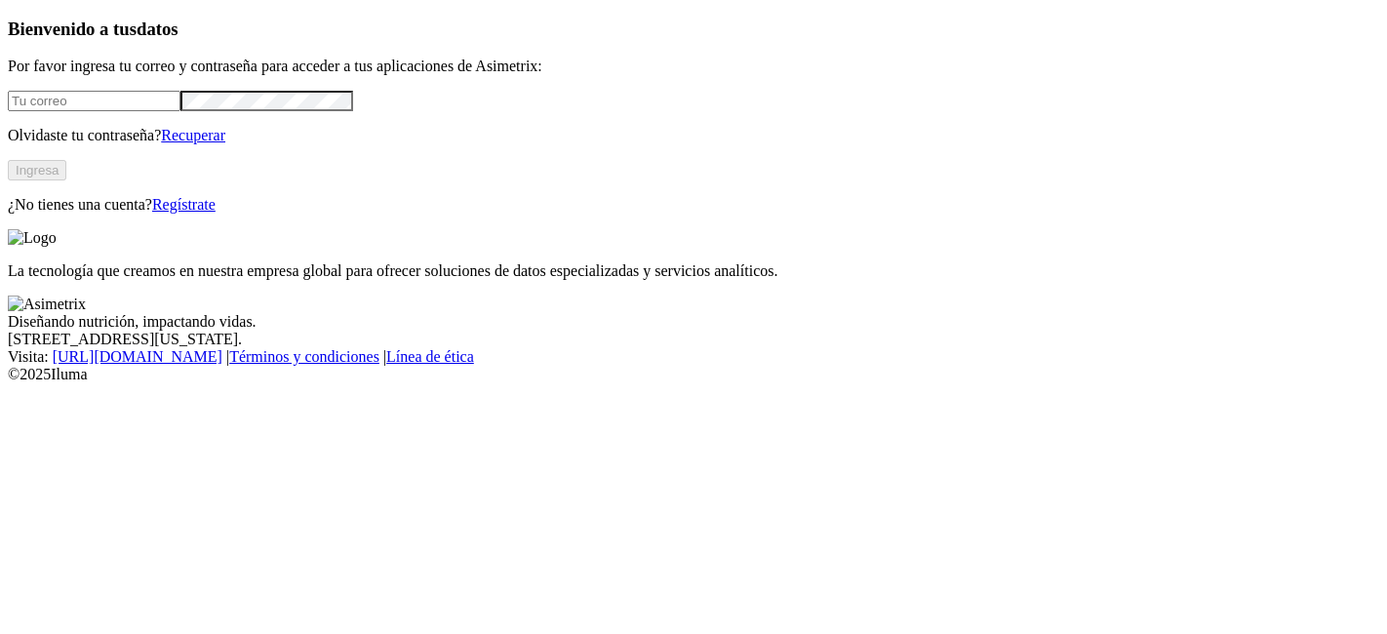 The height and width of the screenshot is (634, 1387). Describe the element at coordinates (693, 29) in the screenshot. I see `h3: Bienvenido a tus` at that location.